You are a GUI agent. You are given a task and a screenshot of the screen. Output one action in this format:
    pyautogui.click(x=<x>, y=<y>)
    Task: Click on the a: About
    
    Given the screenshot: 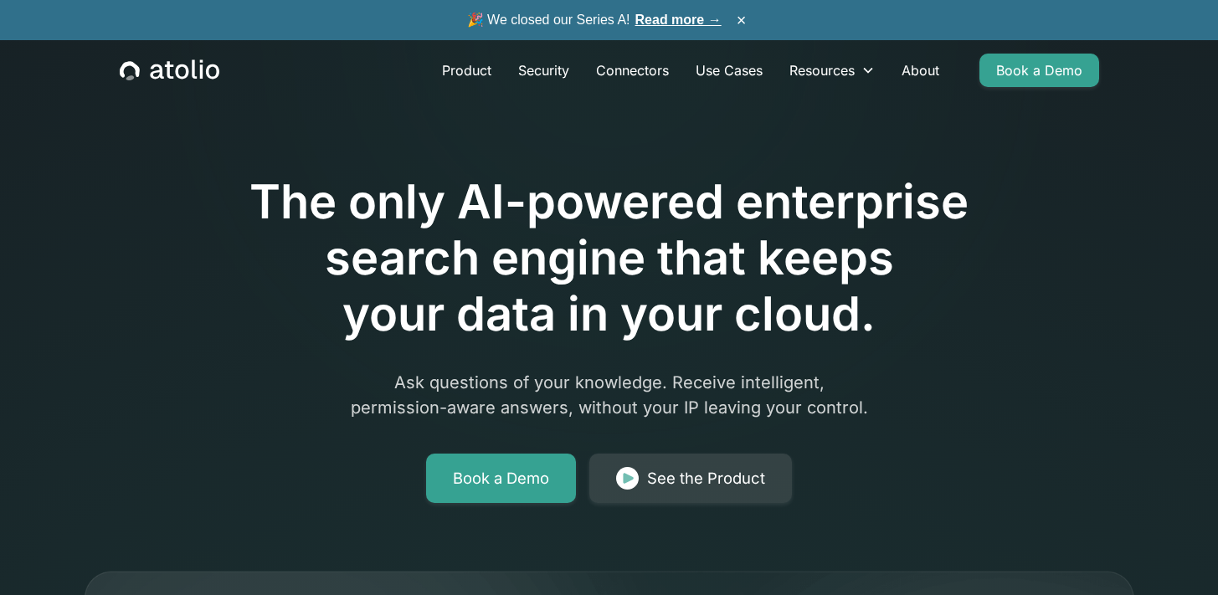 What is the action you would take?
    pyautogui.click(x=920, y=70)
    